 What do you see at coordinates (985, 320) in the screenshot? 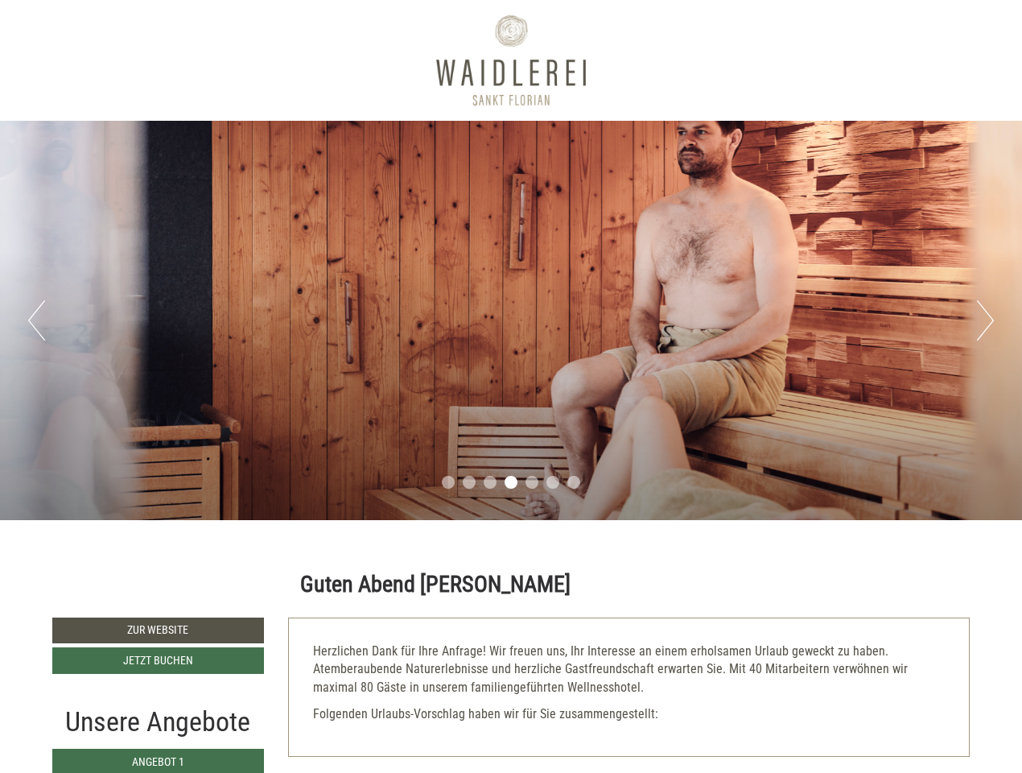
I see `button: Next` at bounding box center [985, 320].